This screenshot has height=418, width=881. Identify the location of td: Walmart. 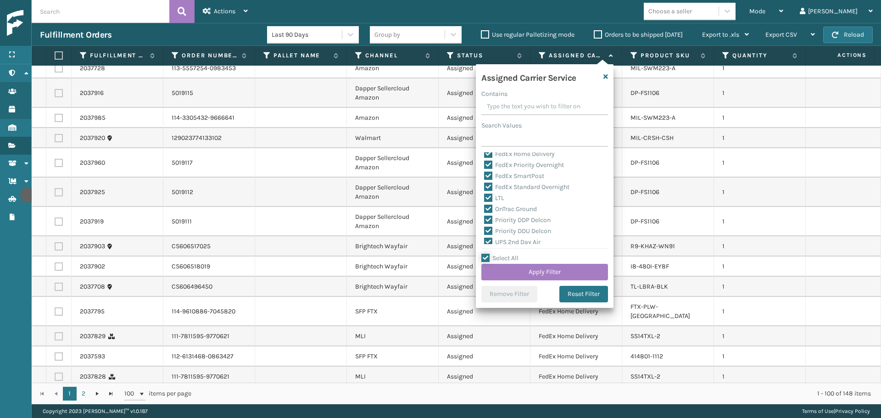
(393, 138).